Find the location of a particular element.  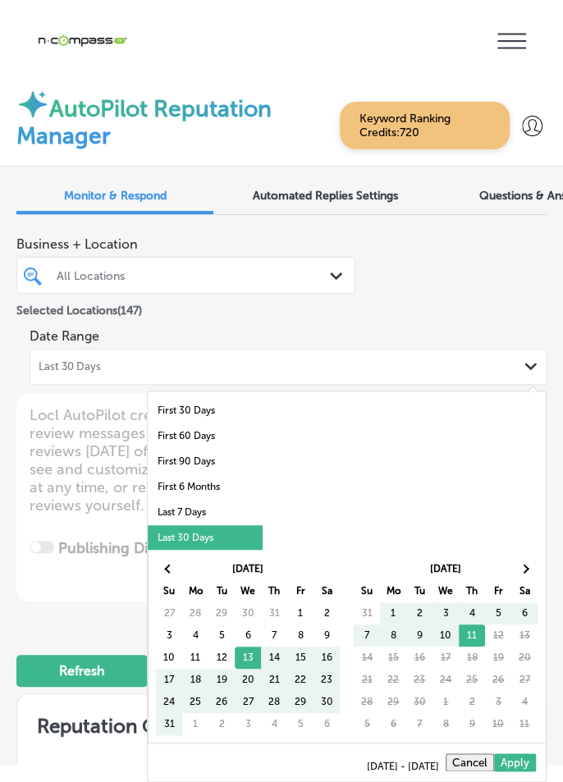

th: Th is located at coordinates (472, 591).